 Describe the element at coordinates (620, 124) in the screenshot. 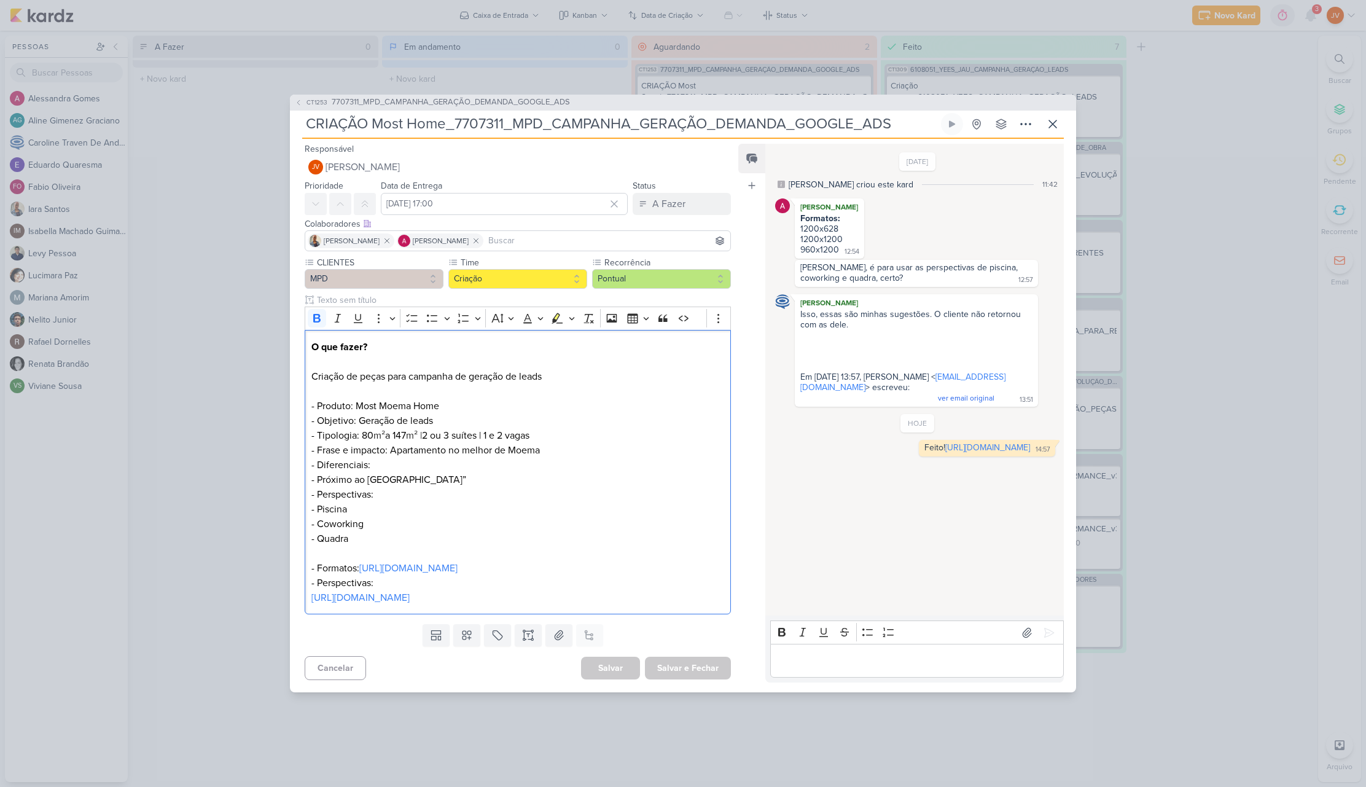

I see `input: Kard Sem Título` at that location.